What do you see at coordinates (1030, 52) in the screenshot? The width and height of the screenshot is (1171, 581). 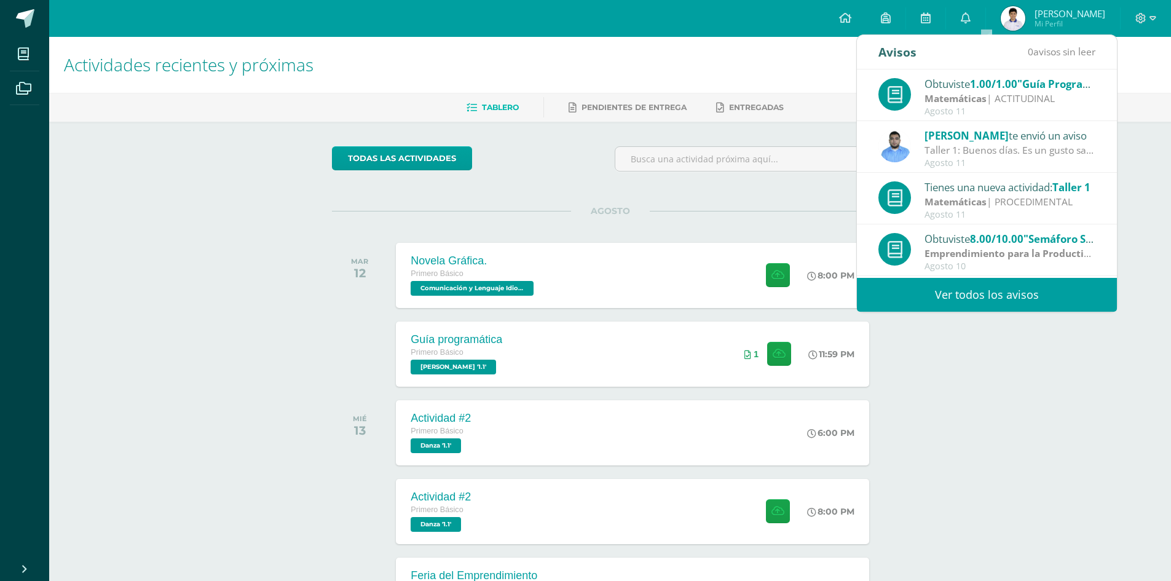 I see `span: 0` at bounding box center [1030, 52].